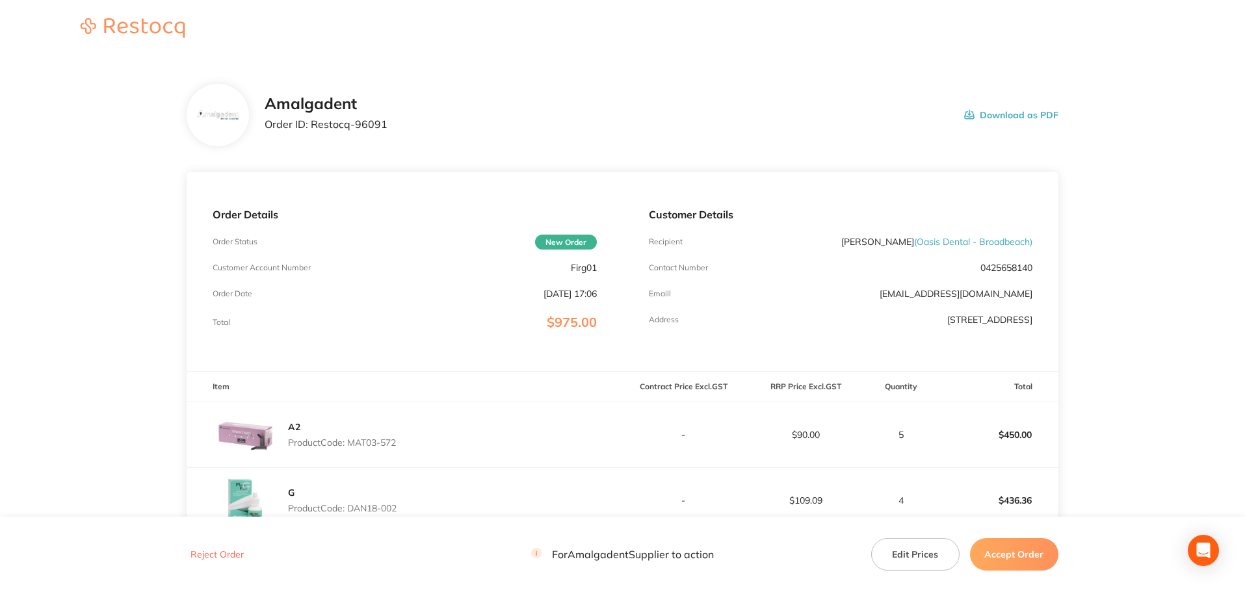 Image resolution: width=1245 pixels, height=592 pixels. Describe the element at coordinates (404, 214) in the screenshot. I see `p: Order Details` at that location.